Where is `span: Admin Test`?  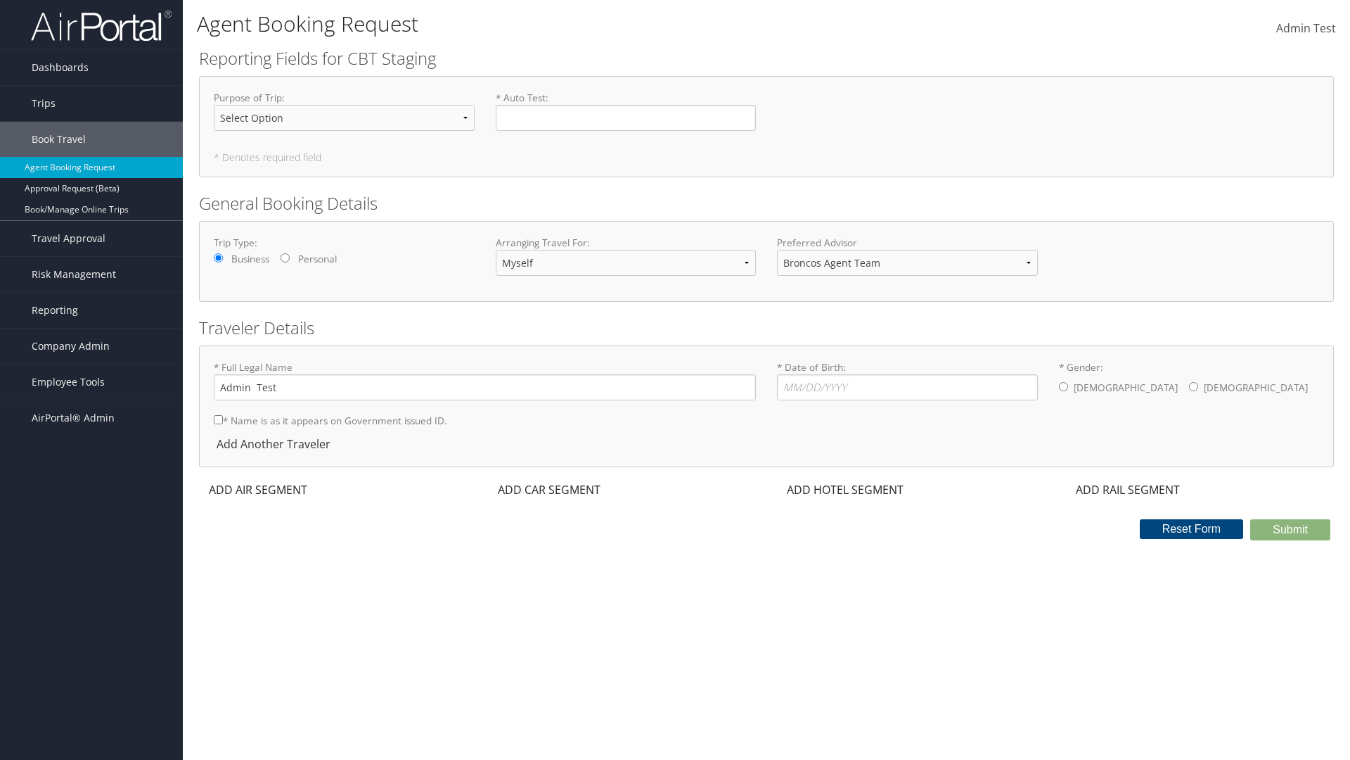 span: Admin Test is located at coordinates (1306, 28).